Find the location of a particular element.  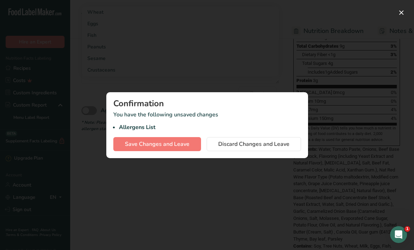

div: Confirmation is located at coordinates (207, 103).